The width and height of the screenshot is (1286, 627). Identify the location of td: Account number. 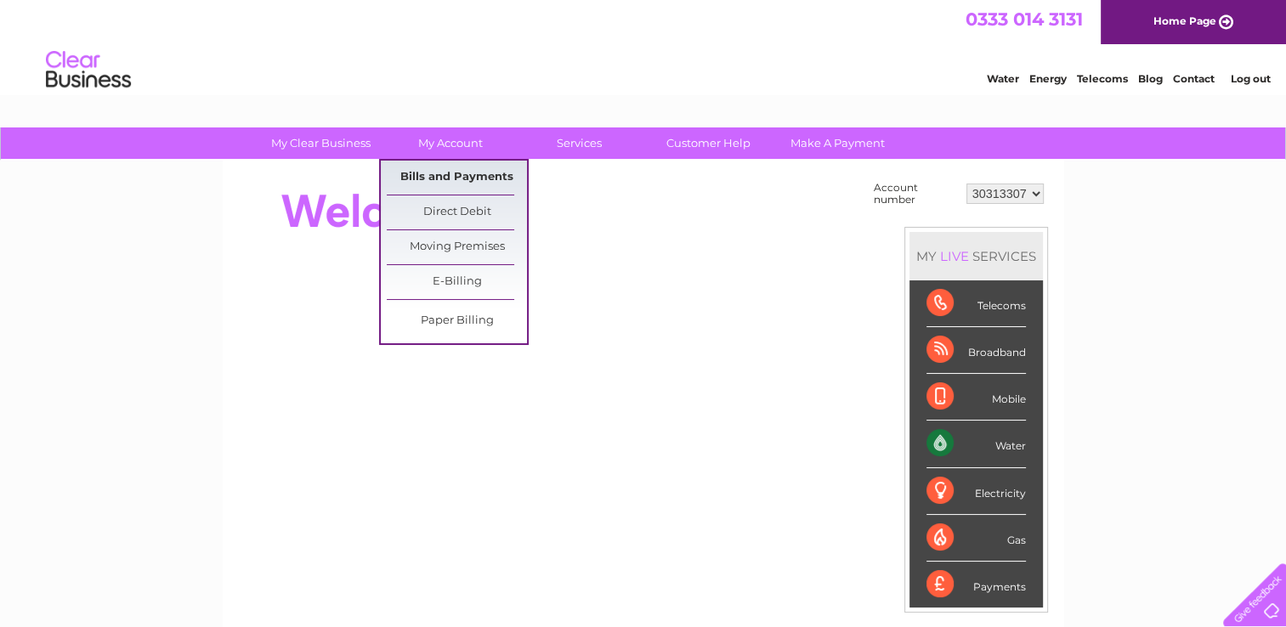
(915, 194).